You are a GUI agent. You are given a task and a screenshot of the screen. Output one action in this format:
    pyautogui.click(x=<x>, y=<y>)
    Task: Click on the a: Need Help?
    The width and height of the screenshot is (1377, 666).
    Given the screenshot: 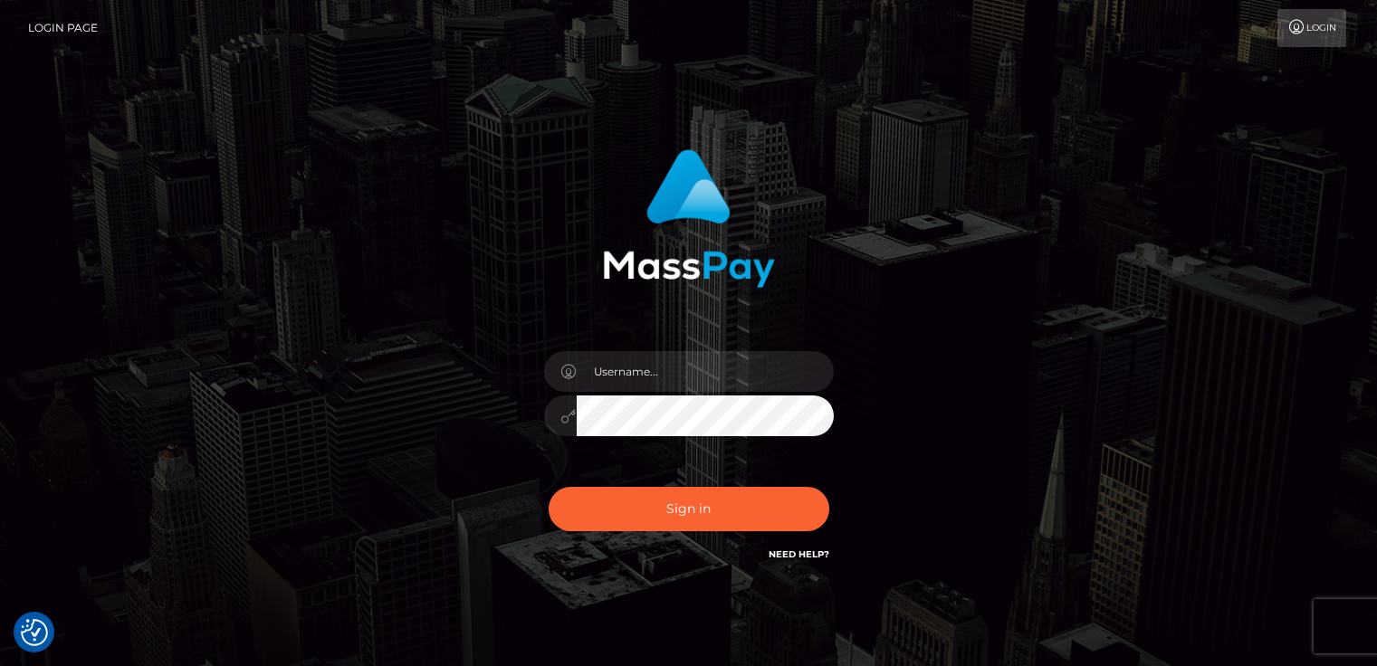 What is the action you would take?
    pyautogui.click(x=799, y=554)
    